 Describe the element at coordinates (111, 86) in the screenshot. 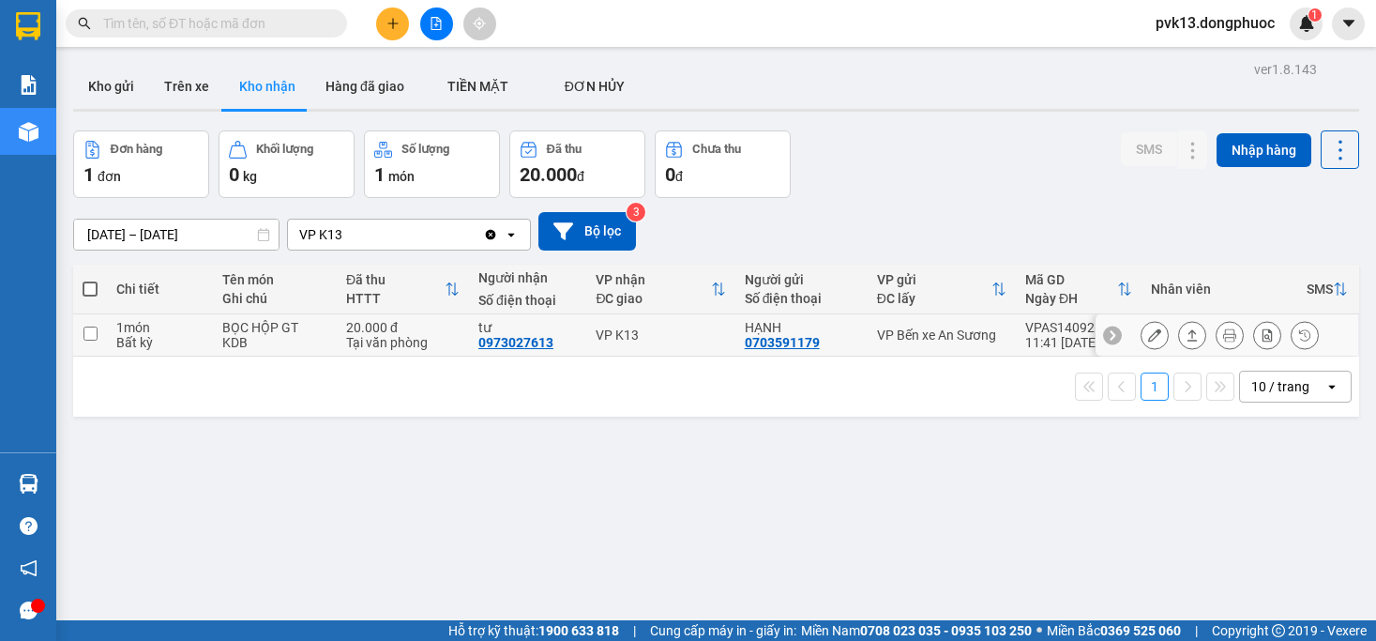

I see `button: Kho gửi` at that location.